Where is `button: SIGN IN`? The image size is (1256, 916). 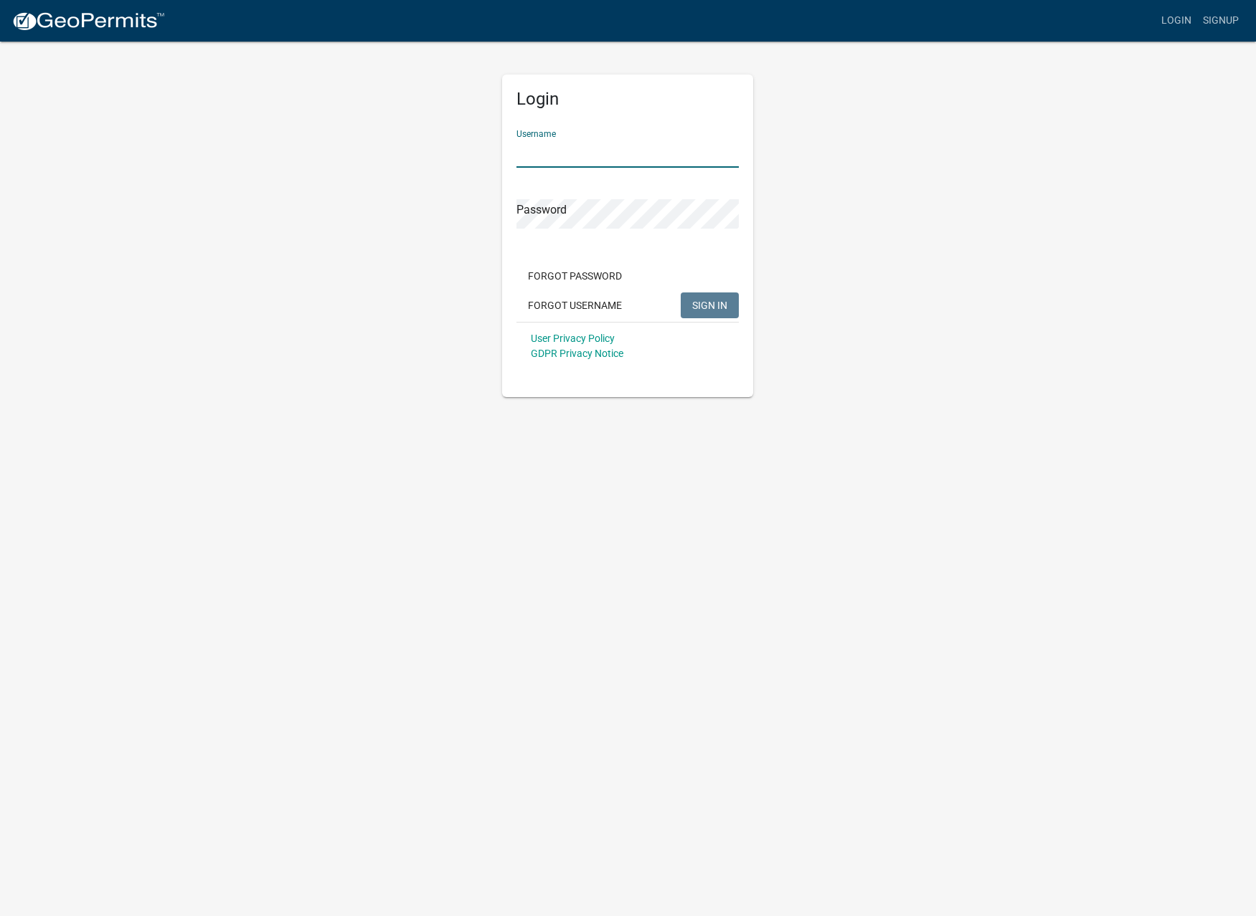
button: SIGN IN is located at coordinates (709, 305).